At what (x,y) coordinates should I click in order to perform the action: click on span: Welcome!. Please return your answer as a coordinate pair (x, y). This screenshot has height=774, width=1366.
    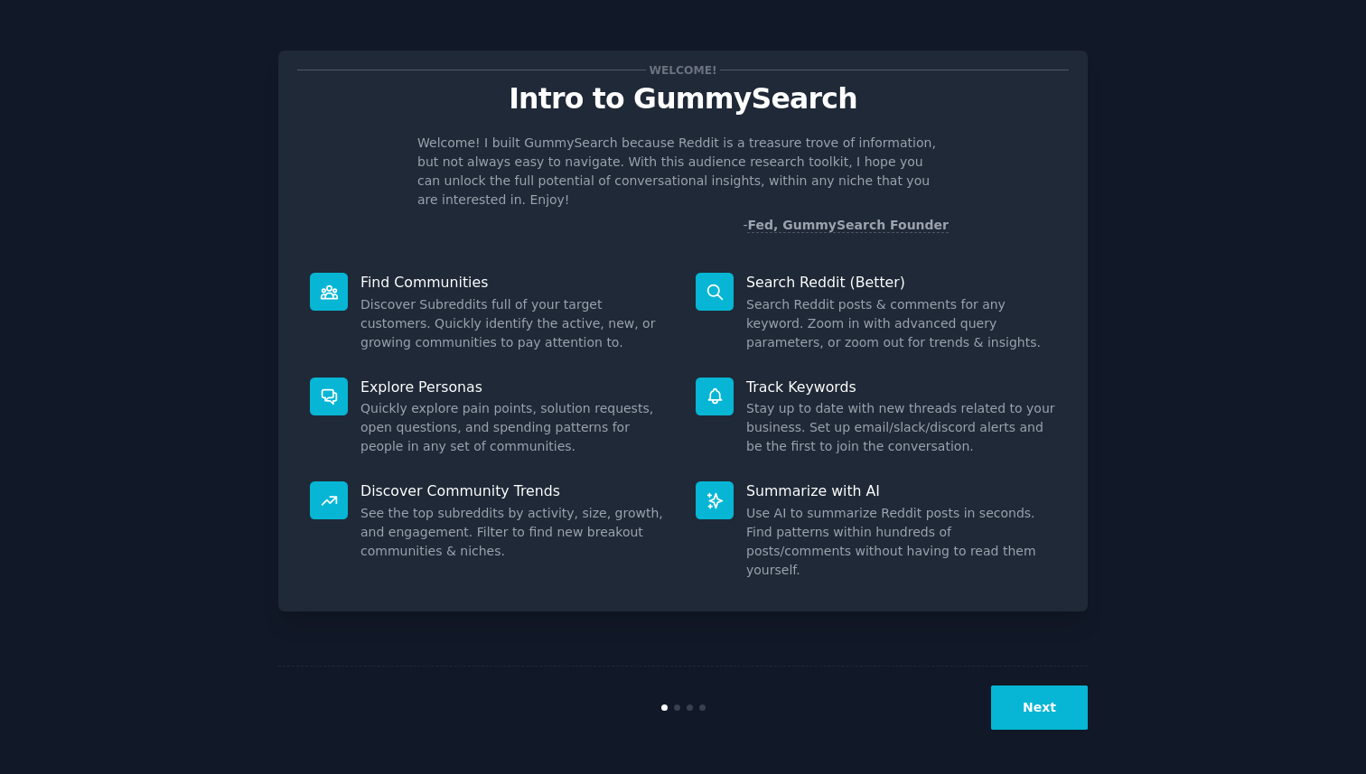
    Looking at the image, I should click on (683, 70).